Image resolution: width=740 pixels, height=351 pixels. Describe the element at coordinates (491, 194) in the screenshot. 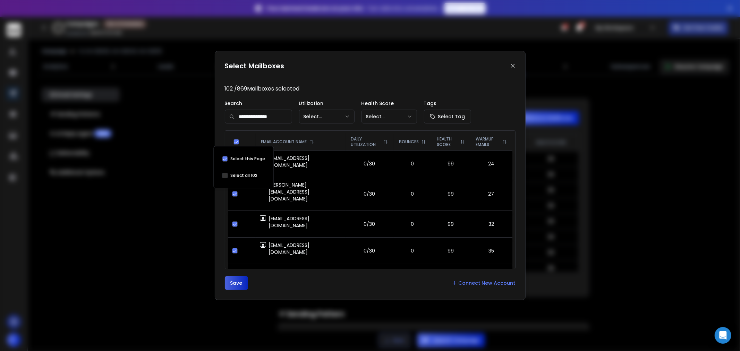

I see `td: 27` at that location.